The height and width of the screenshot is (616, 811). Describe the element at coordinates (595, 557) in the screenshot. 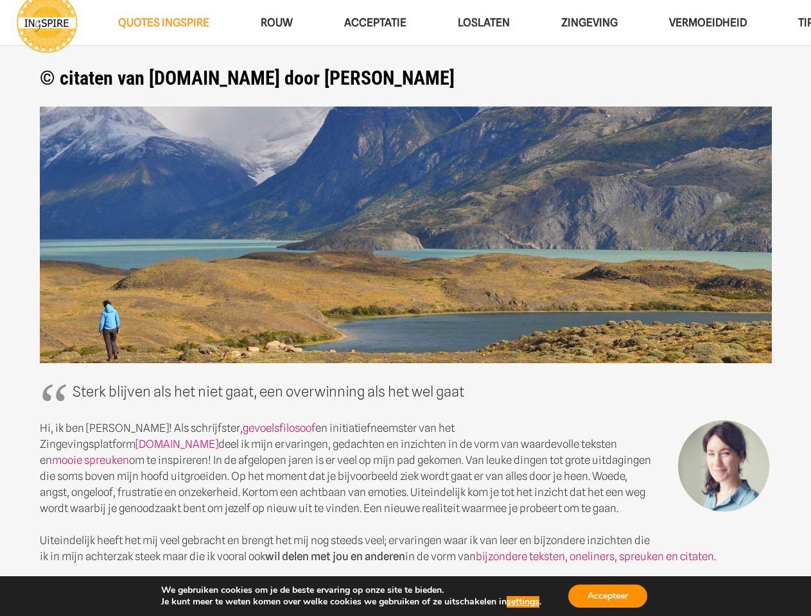

I see `a: bijzondere teksten, oneliners, spreuken en citaten` at that location.